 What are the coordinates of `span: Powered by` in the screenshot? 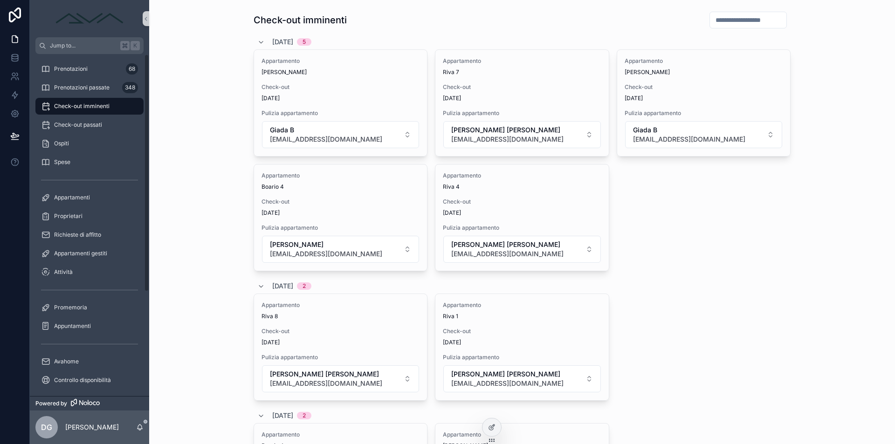 It's located at (51, 404).